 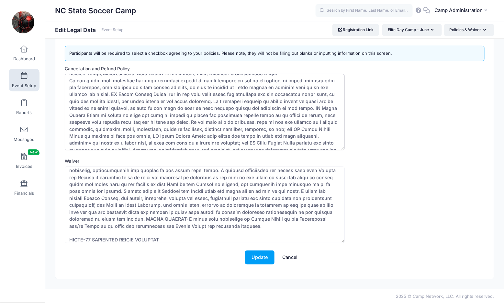 I want to click on span: Reports, so click(x=24, y=112).